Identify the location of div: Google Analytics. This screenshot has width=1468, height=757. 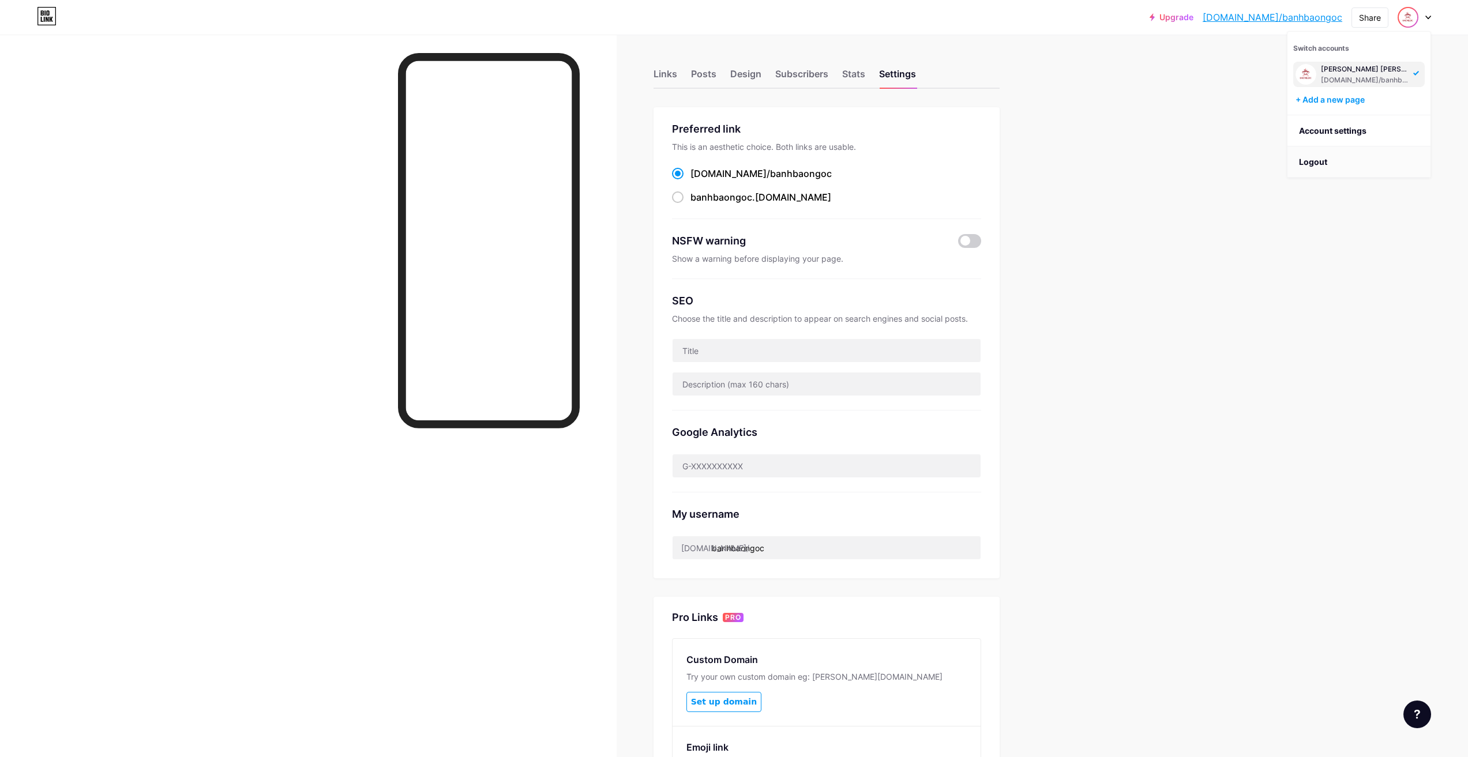
(827, 432).